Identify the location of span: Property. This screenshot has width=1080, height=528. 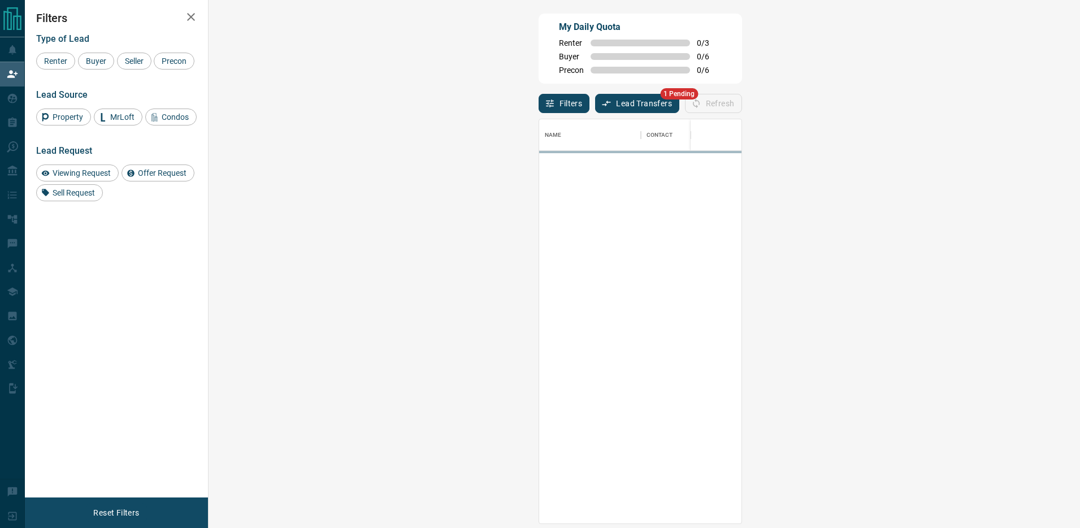
(68, 117).